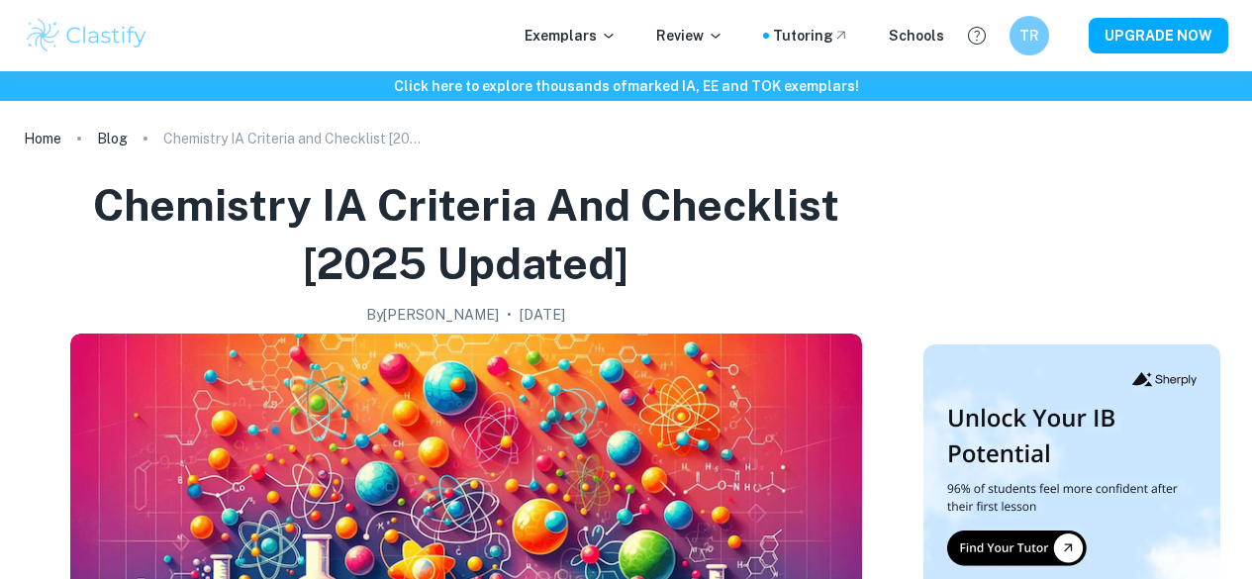 This screenshot has width=1252, height=579. I want to click on h6: Click here to explore thousands of marked IA, EE and TOK exemplars !, so click(626, 86).